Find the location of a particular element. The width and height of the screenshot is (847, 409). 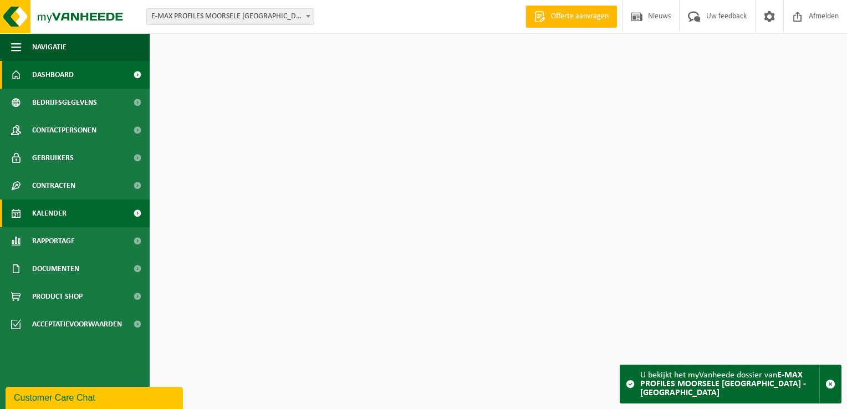

span: Product Shop is located at coordinates (57, 297).